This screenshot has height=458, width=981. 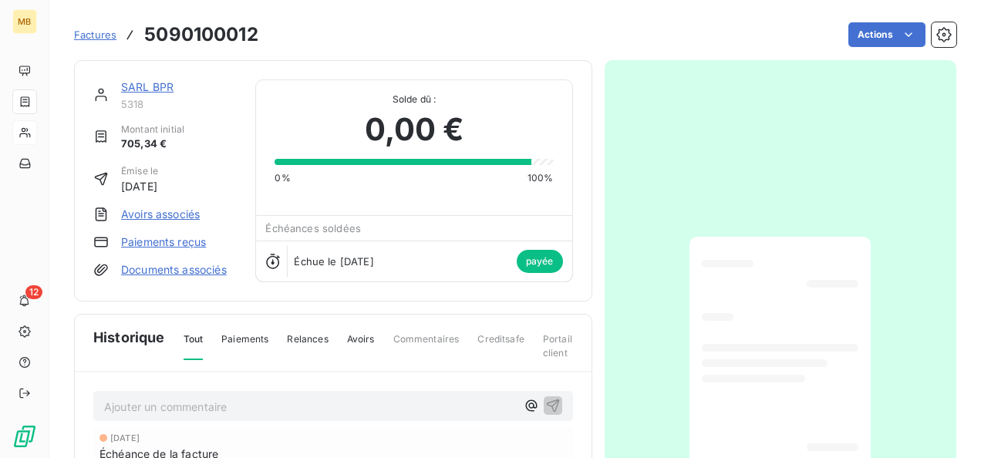 What do you see at coordinates (25, 22) in the screenshot?
I see `div: MB` at bounding box center [25, 22].